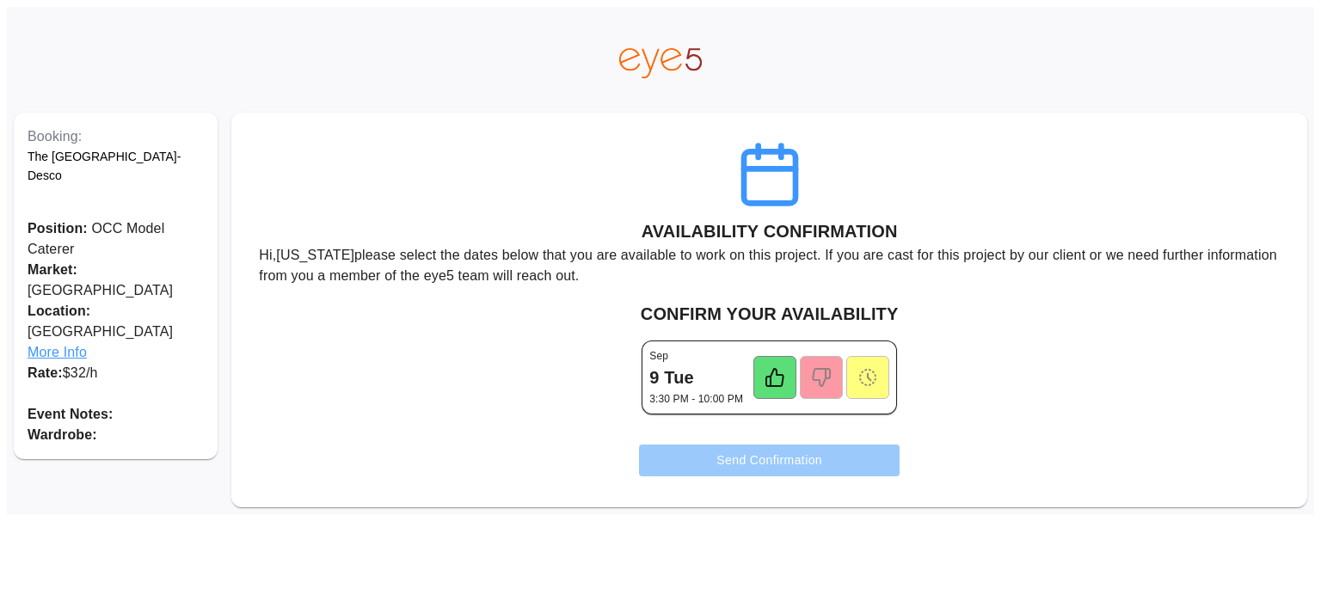 The width and height of the screenshot is (1321, 607). Describe the element at coordinates (696, 399) in the screenshot. I see `p: 3:30 PM - 10:00 PM` at that location.